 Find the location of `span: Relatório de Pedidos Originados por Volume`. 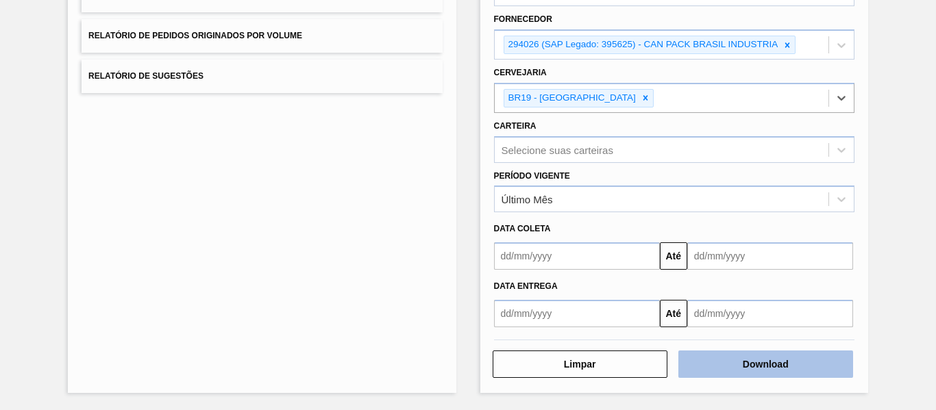

span: Relatório de Pedidos Originados por Volume is located at coordinates (195, 36).